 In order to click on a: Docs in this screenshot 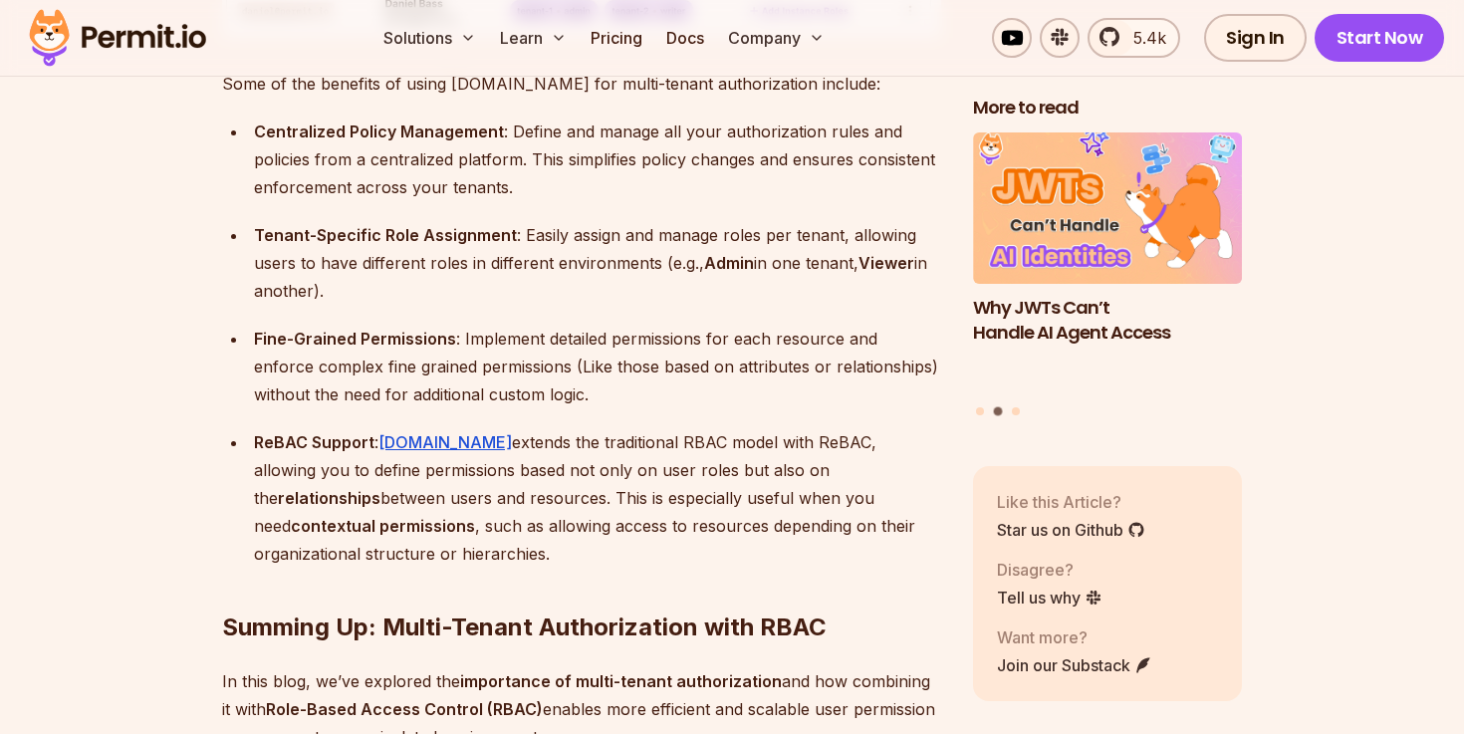, I will do `click(685, 38)`.